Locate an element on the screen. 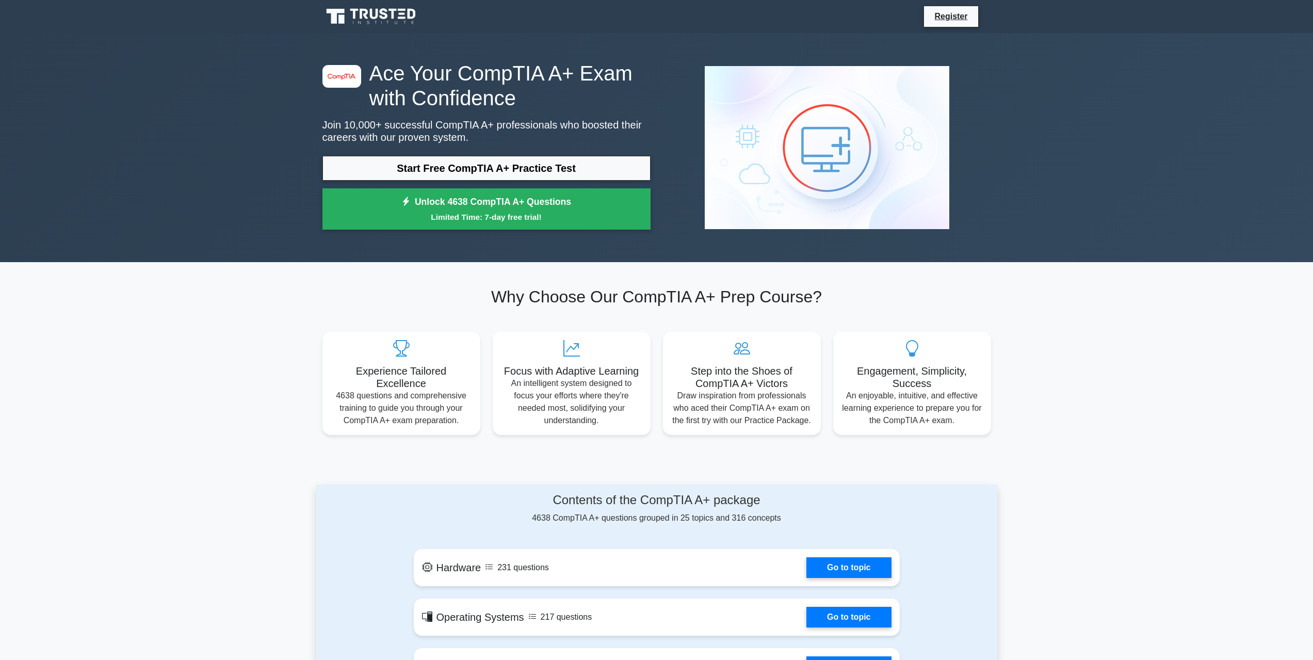 This screenshot has height=660, width=1313. p: An enjoyable, intuitive, and effective learning experience to prepare you for the CompTIA A+ exam. is located at coordinates (912, 408).